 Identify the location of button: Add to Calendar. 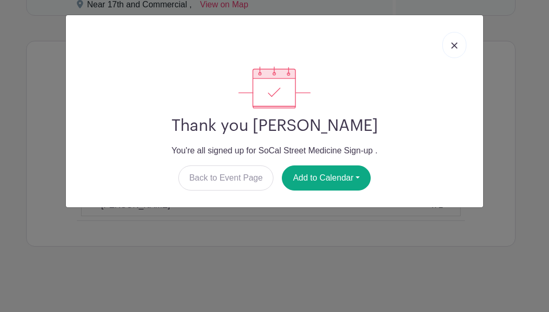
(326, 178).